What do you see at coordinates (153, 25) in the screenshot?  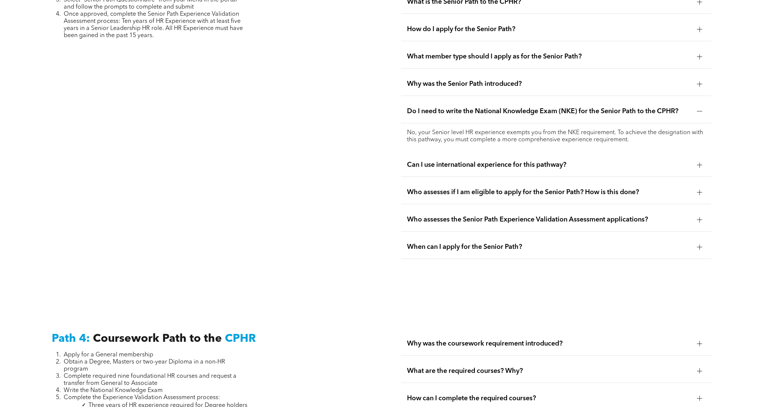 I see `span: Once approved, complete the Senior Path Experience Validation Assessment process: Ten years of HR...` at bounding box center [153, 25].